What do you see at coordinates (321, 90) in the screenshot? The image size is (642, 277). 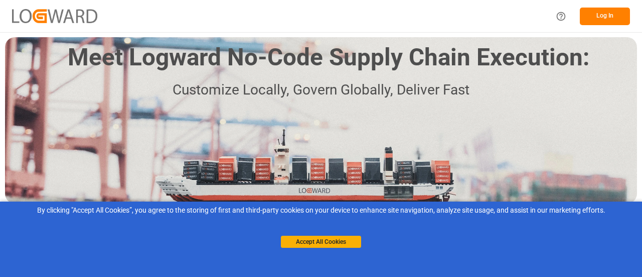 I see `p: Customize Locally, Govern Globally, Deliver Fast` at bounding box center [321, 90].